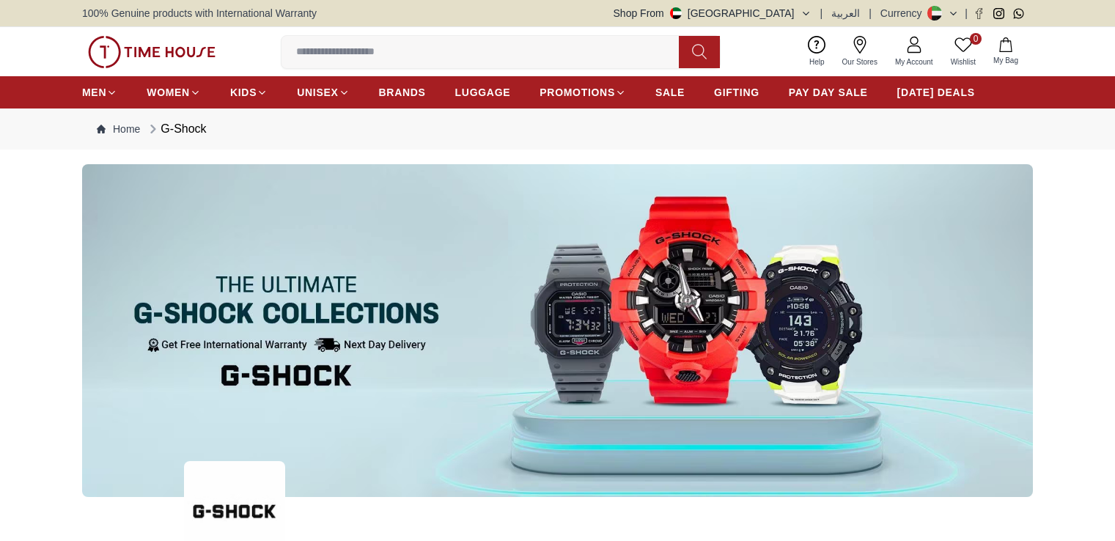 The width and height of the screenshot is (1115, 541). What do you see at coordinates (998, 13) in the screenshot?
I see `a: Instagram` at bounding box center [998, 13].